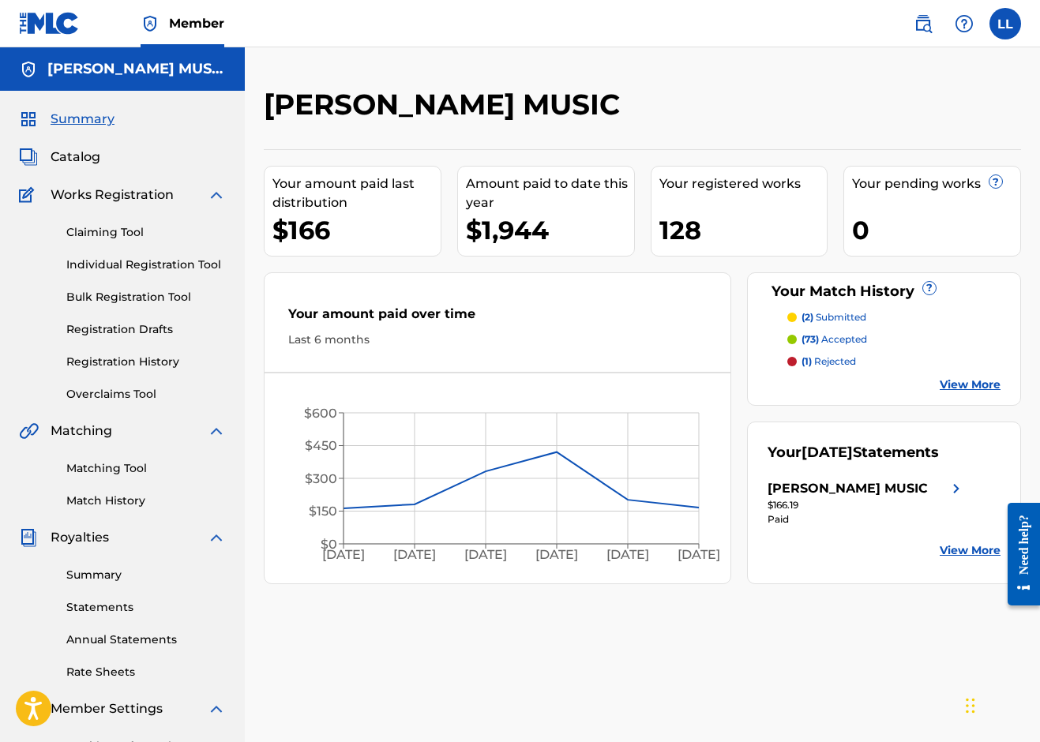 The width and height of the screenshot is (1040, 742). Describe the element at coordinates (829, 362) in the screenshot. I see `p: rejected` at that location.